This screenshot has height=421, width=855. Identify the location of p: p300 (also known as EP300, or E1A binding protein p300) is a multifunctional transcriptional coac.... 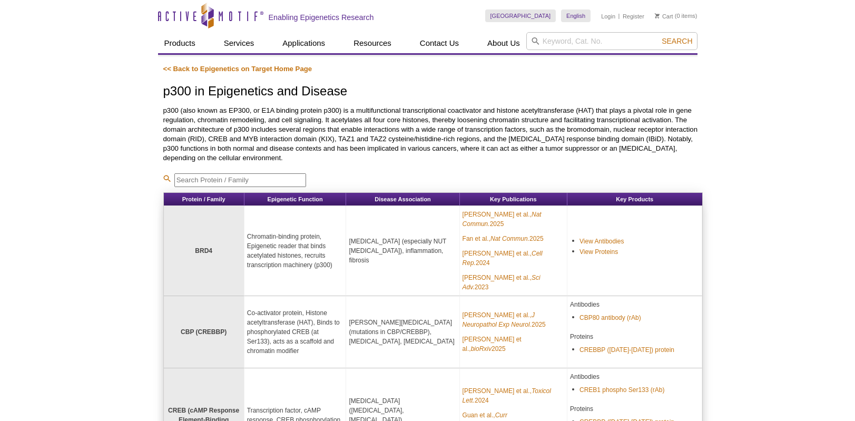
(433, 134).